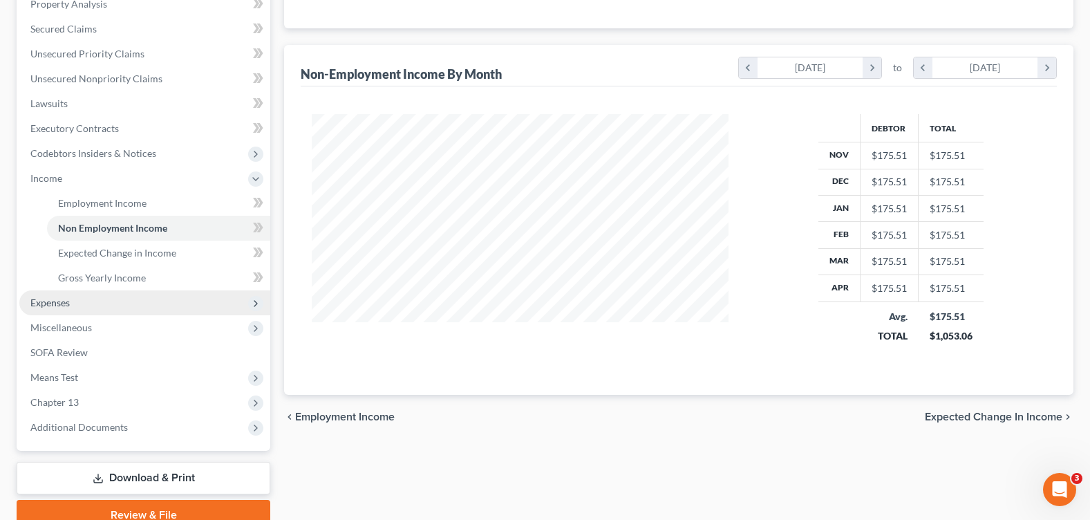  I want to click on a: Employment Income, so click(158, 203).